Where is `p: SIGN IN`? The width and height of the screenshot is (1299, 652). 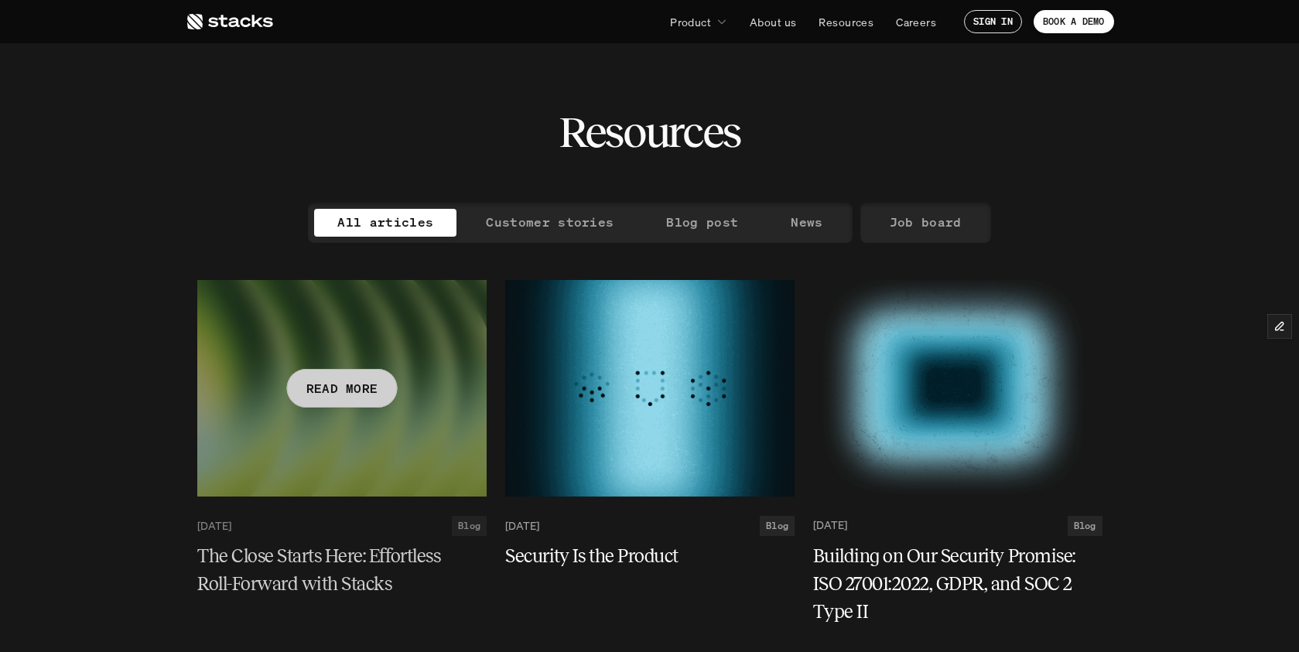
p: SIGN IN is located at coordinates (993, 22).